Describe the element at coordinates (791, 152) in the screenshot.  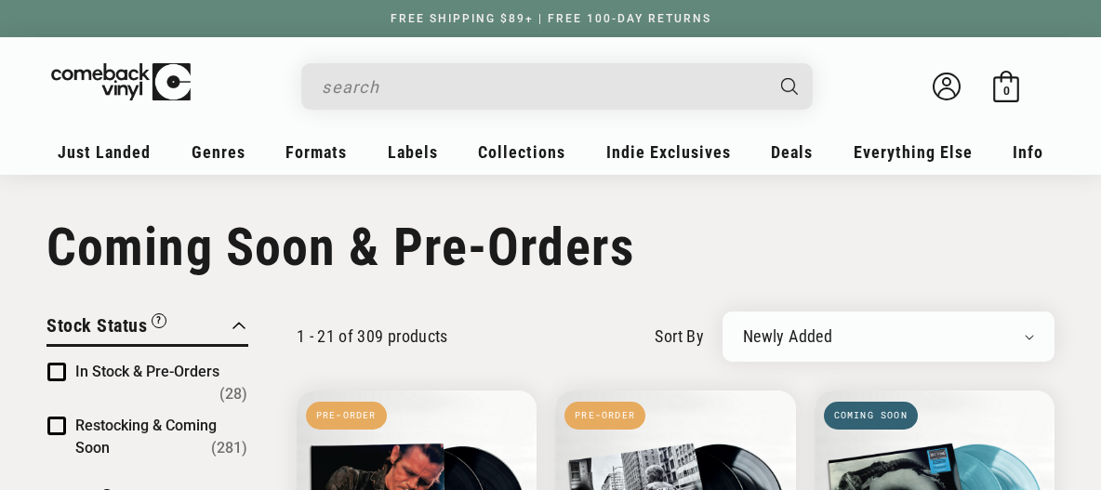
I see `span: Deals` at that location.